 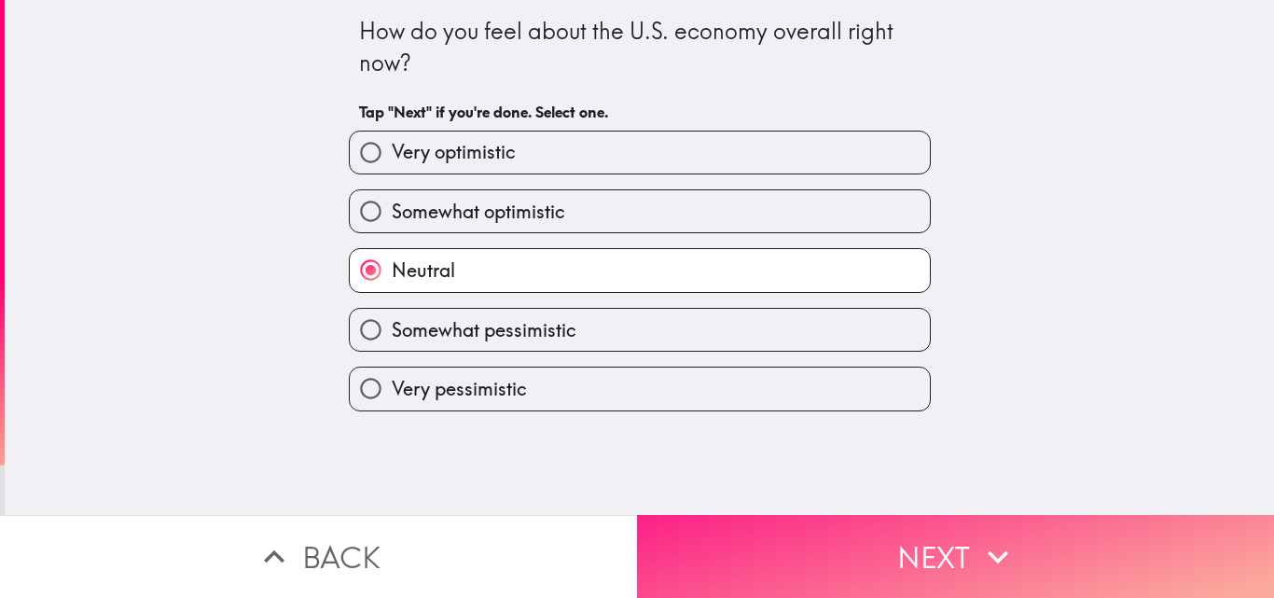 What do you see at coordinates (484, 330) in the screenshot?
I see `span: Somewhat pessimistic` at bounding box center [484, 330].